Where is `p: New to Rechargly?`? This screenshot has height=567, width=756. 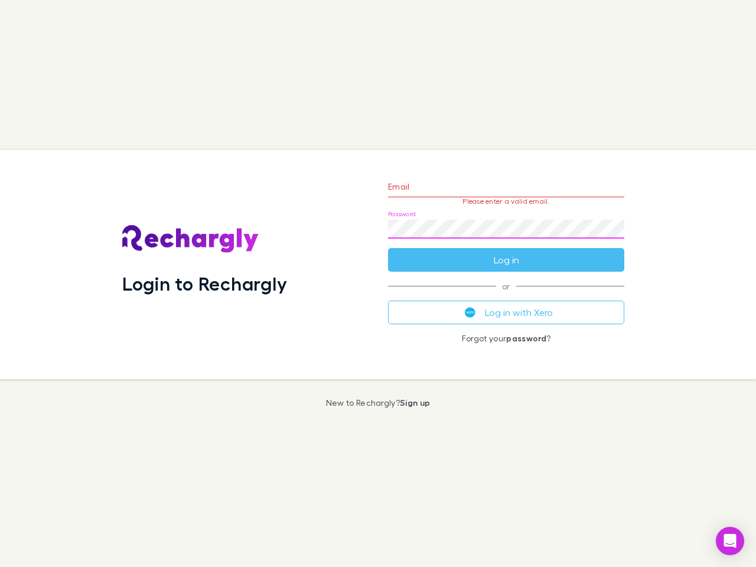 p: New to Rechargly? is located at coordinates (378, 403).